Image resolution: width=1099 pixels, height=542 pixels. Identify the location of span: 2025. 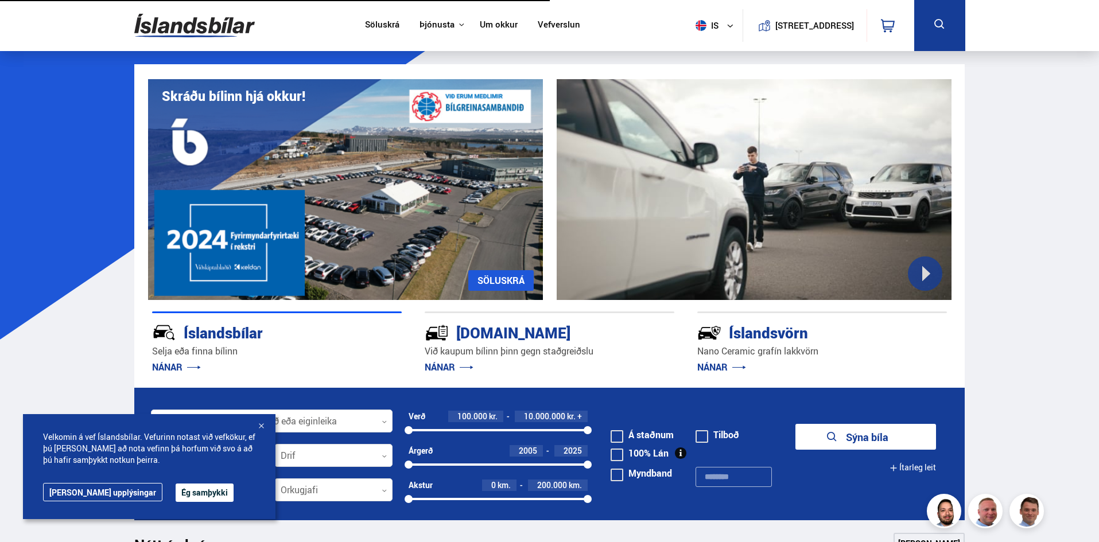
(573, 451).